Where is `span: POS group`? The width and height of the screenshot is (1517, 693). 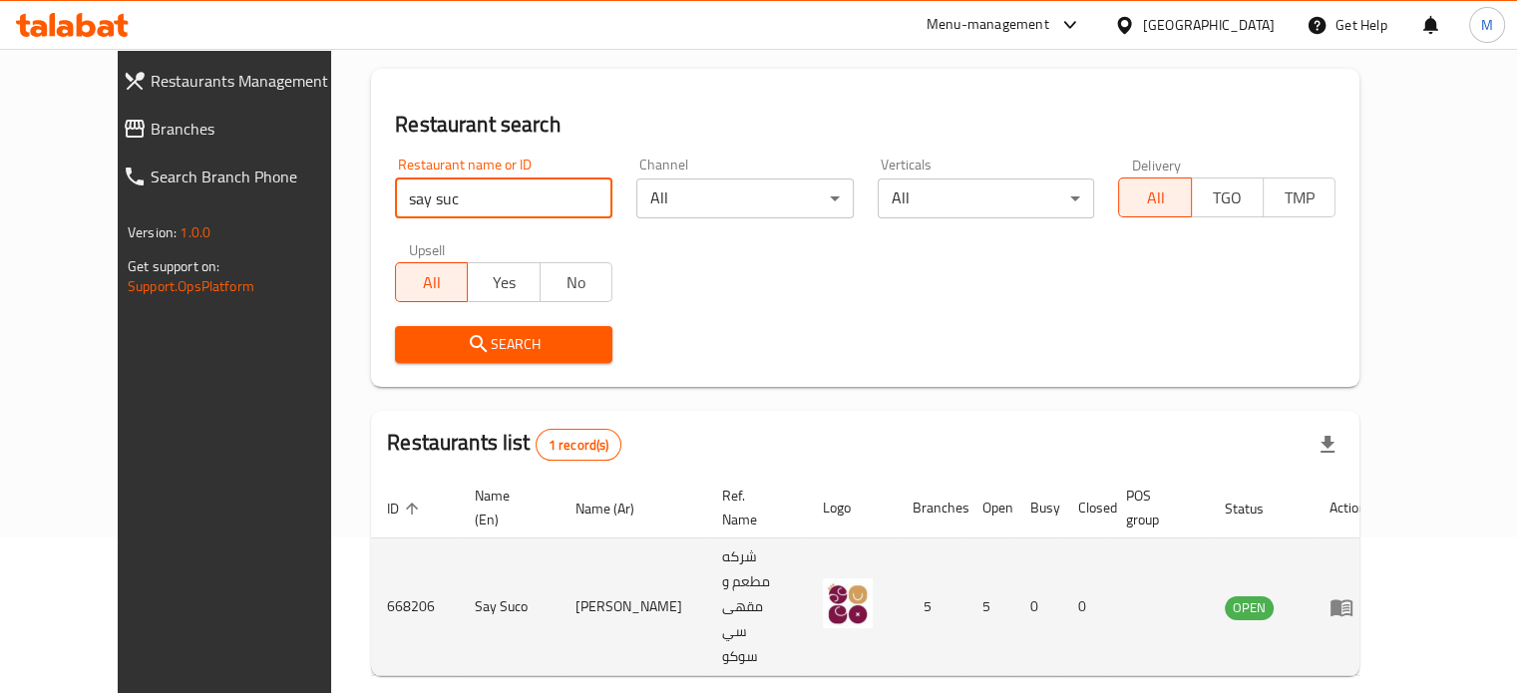
span: POS group is located at coordinates (1155, 508).